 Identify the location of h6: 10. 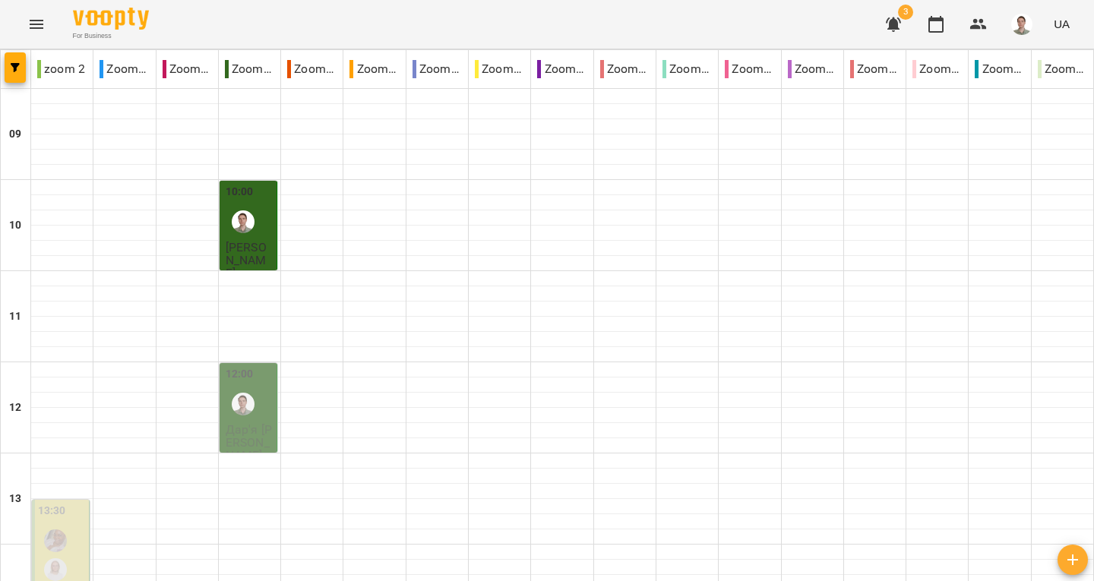
(15, 226).